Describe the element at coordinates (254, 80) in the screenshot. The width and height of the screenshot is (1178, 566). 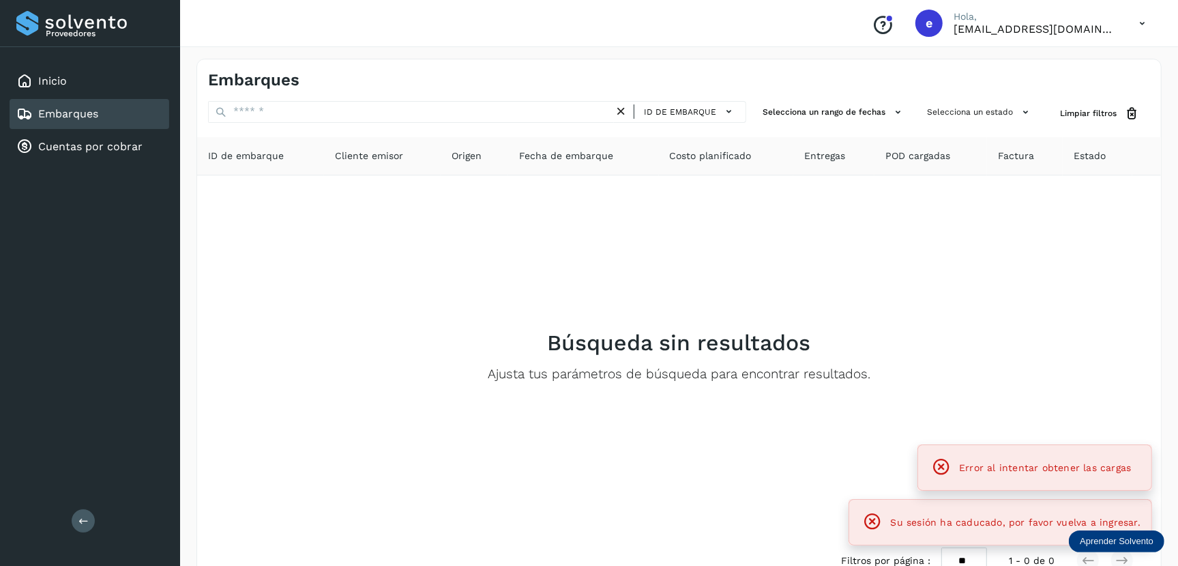
I see `h4: Embarques` at that location.